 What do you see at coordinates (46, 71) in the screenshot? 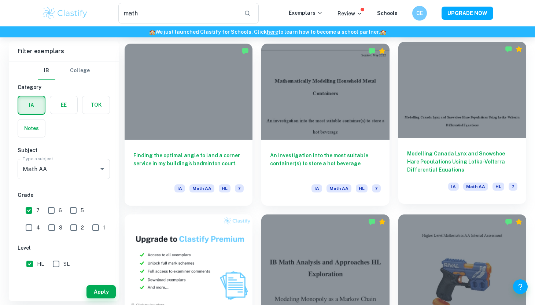
I see `button: IB` at bounding box center [46, 71].